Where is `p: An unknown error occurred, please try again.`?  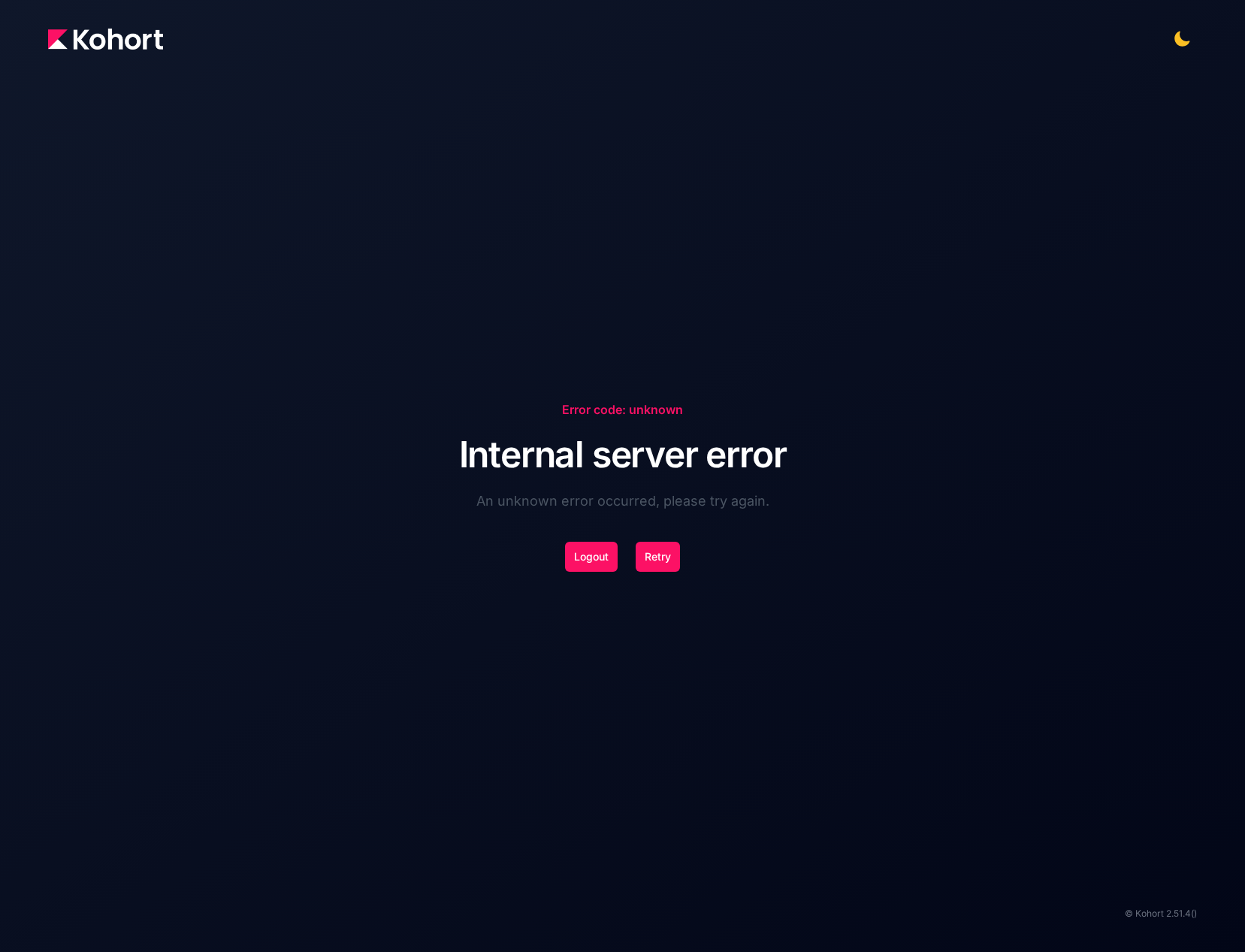
p: An unknown error occurred, please try again. is located at coordinates (622, 501).